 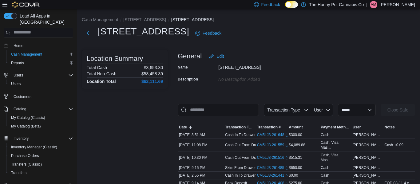 I want to click on a: My Catalog (Beta), so click(x=26, y=126).